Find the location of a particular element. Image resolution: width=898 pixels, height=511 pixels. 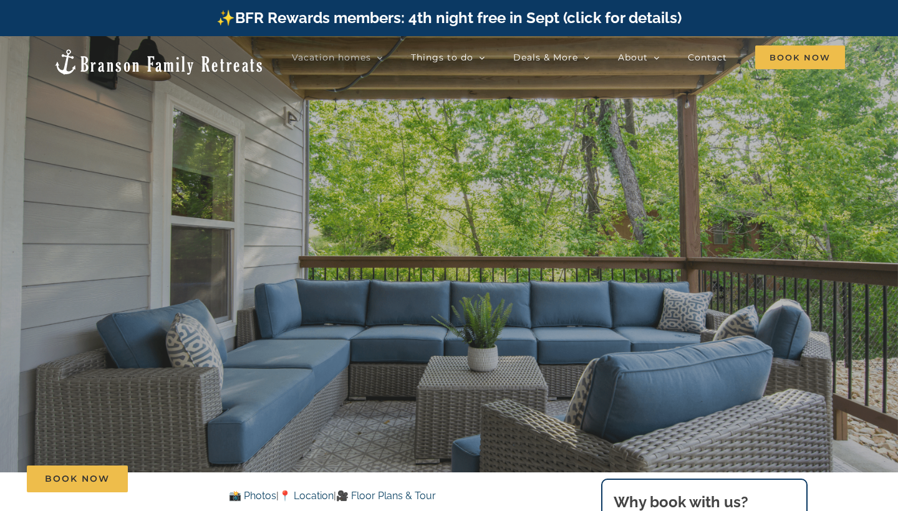

a: Contact is located at coordinates (707, 57).